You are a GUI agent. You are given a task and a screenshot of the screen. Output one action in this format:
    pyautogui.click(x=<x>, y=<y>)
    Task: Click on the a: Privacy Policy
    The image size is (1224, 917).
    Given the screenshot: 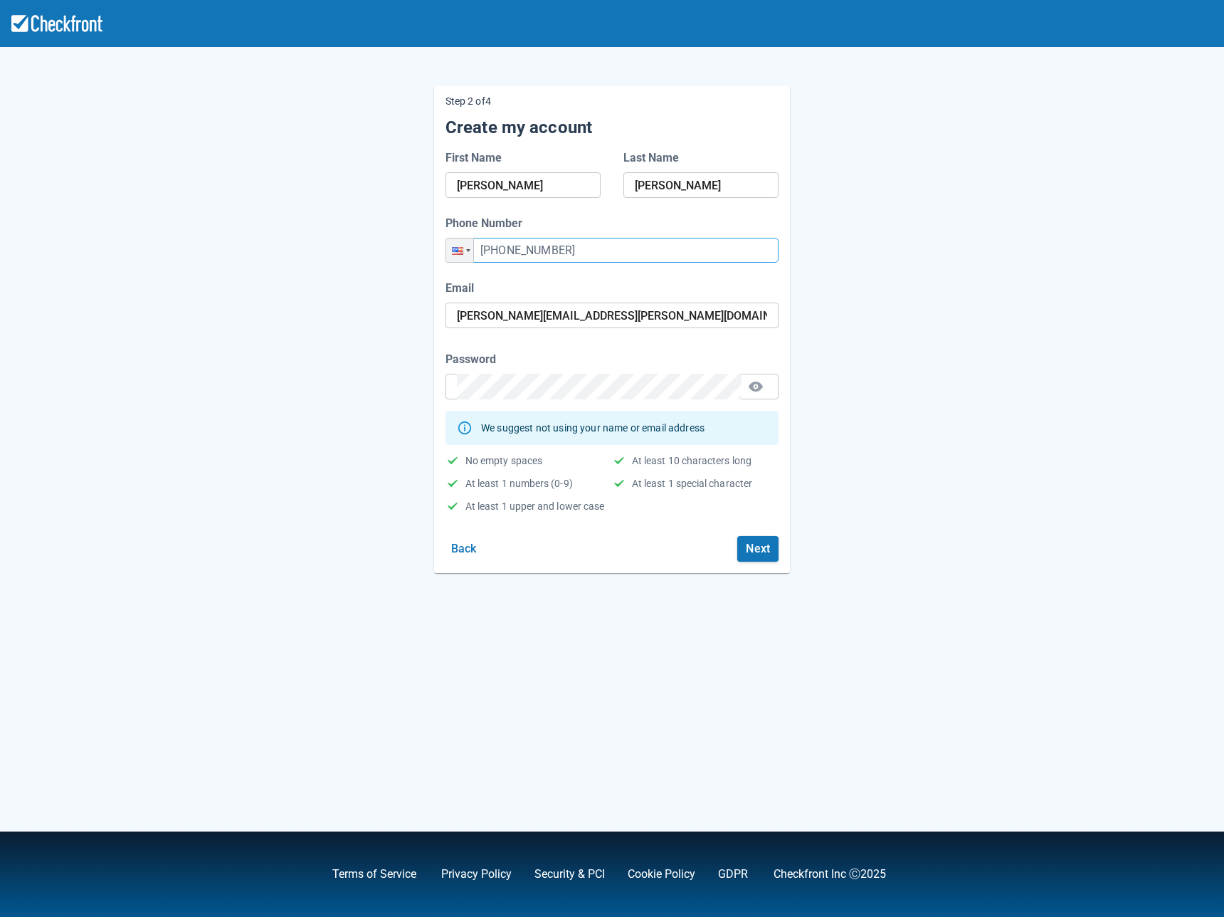 What is the action you would take?
    pyautogui.click(x=476, y=873)
    